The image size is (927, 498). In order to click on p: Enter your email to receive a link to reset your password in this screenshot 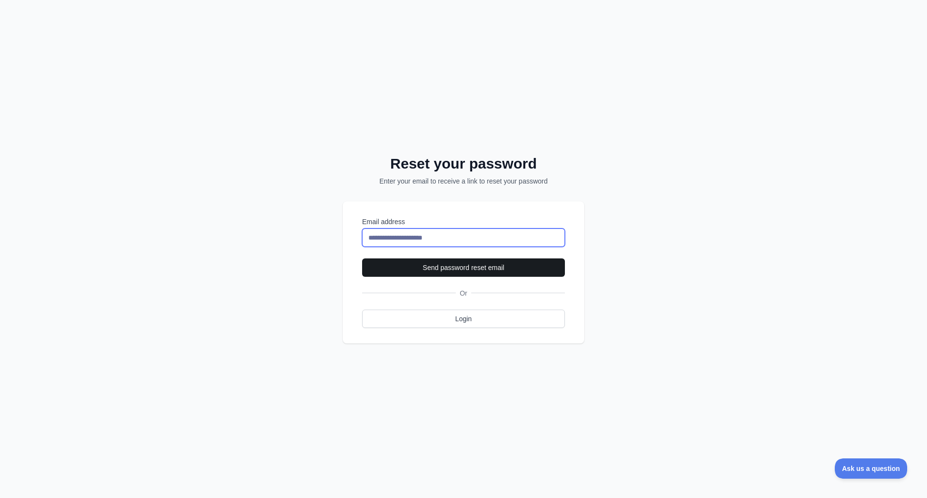, I will do `click(463, 181)`.